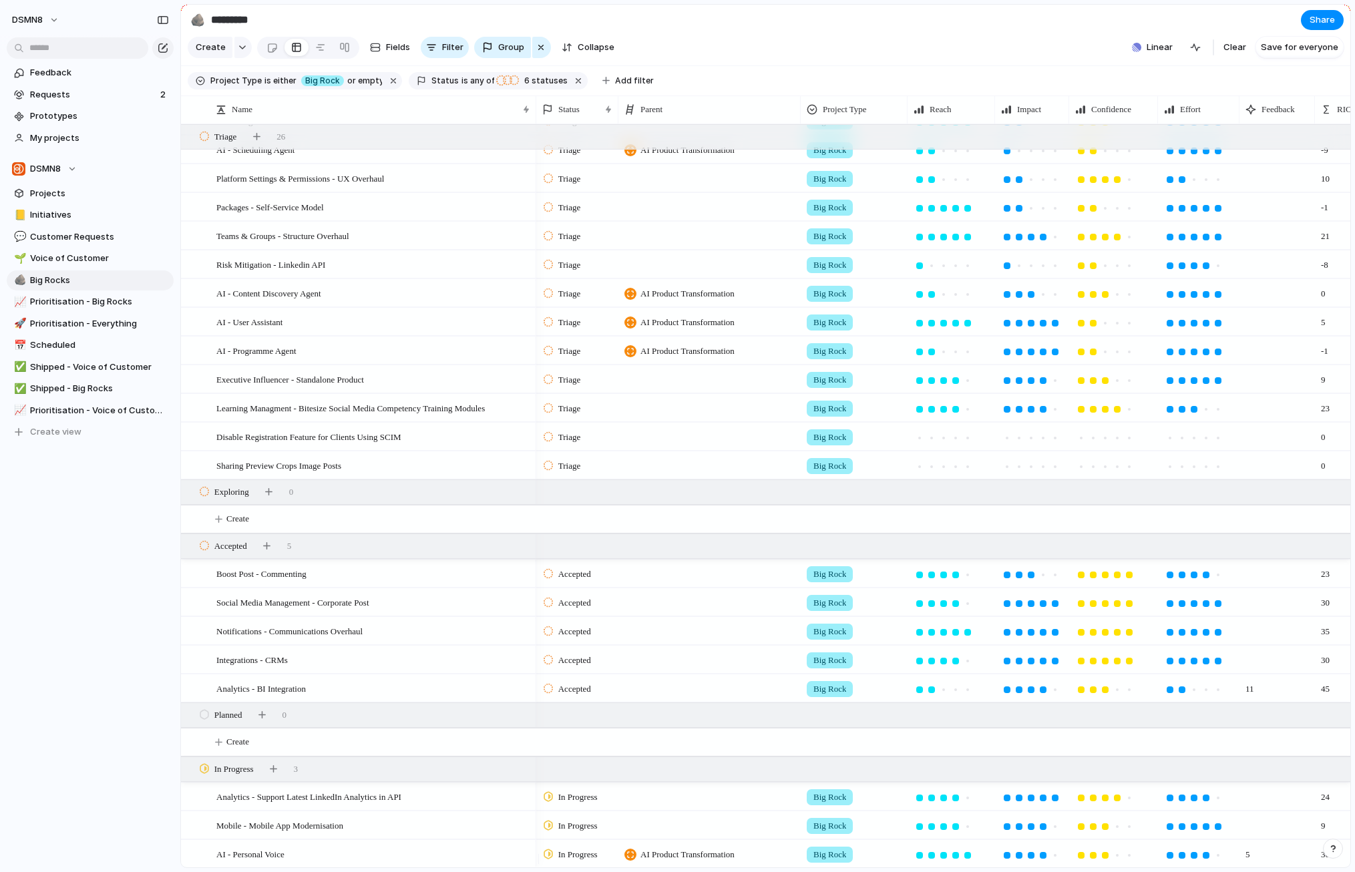  Describe the element at coordinates (1322, 20) in the screenshot. I see `button: Share` at that location.